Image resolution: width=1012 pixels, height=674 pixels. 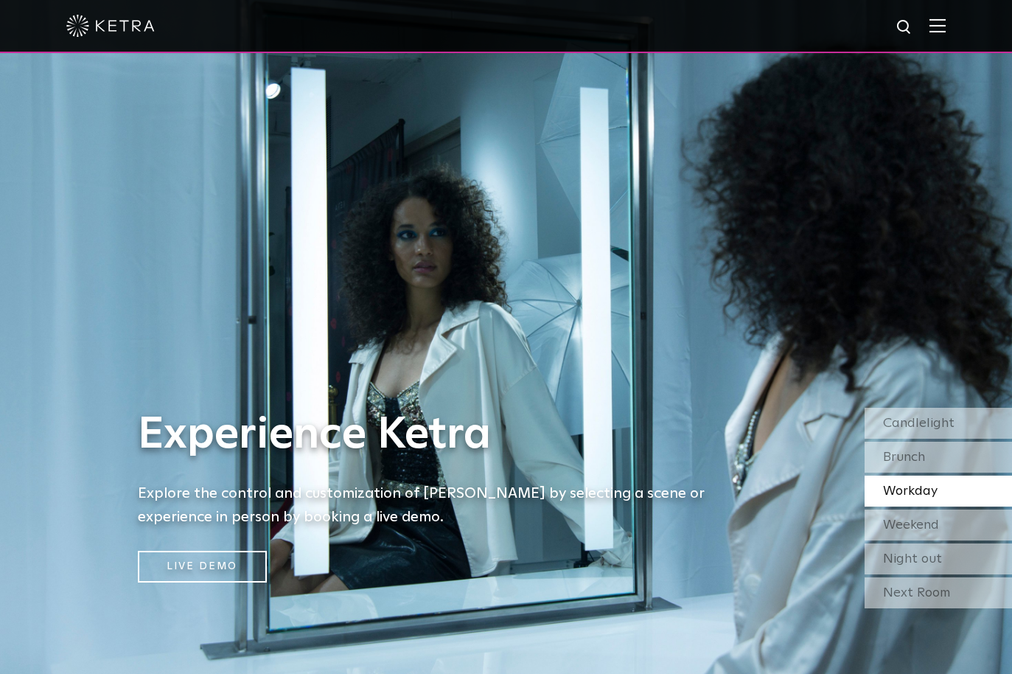 I want to click on img: ketra-logo-2019-white, so click(x=111, y=26).